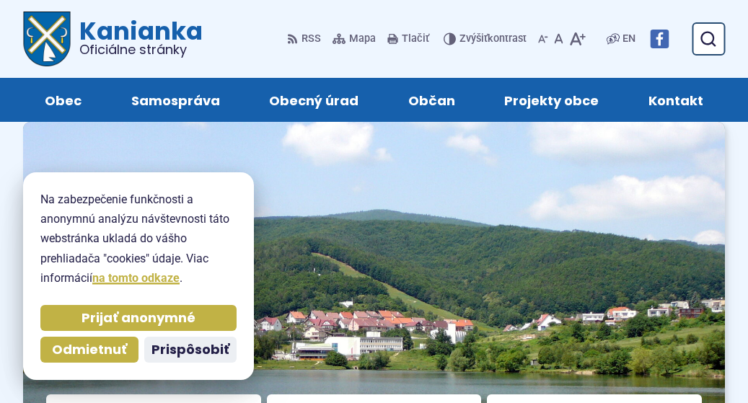 This screenshot has width=748, height=403. Describe the element at coordinates (492, 39) in the screenshot. I see `span: kontrast` at that location.